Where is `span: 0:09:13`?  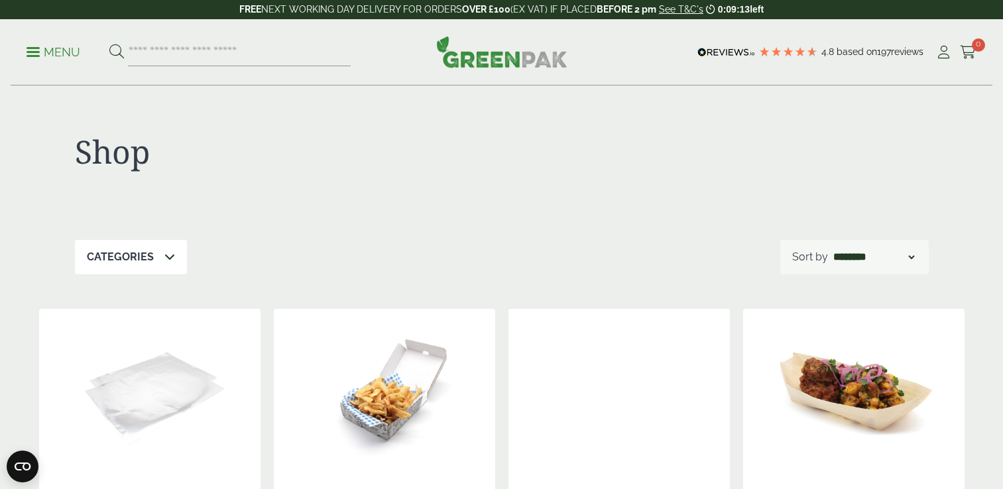
span: 0:09:13 is located at coordinates (734, 9).